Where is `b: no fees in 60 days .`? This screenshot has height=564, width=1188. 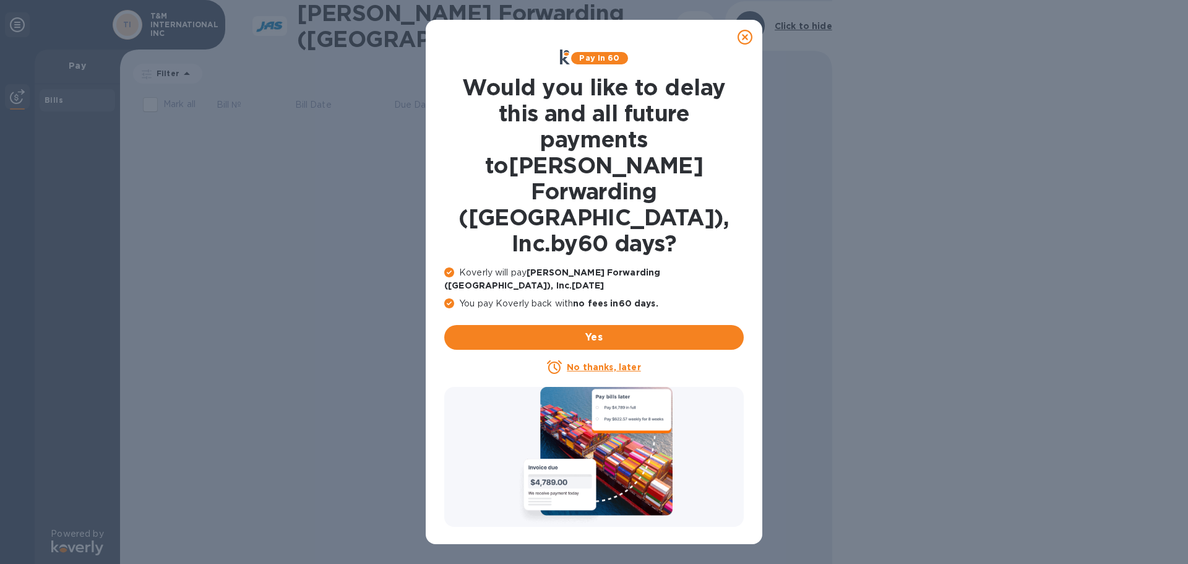 b: no fees in 60 days . is located at coordinates (615, 303).